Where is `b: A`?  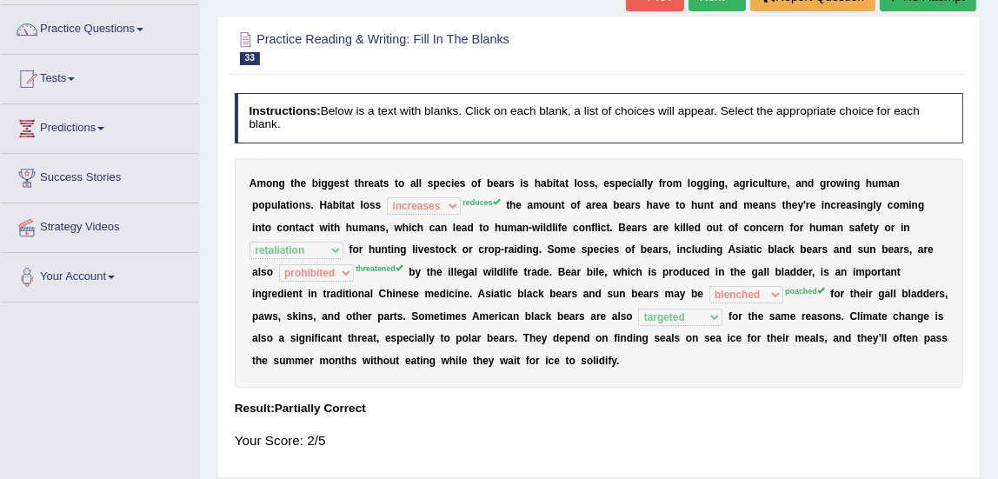 b: A is located at coordinates (253, 183).